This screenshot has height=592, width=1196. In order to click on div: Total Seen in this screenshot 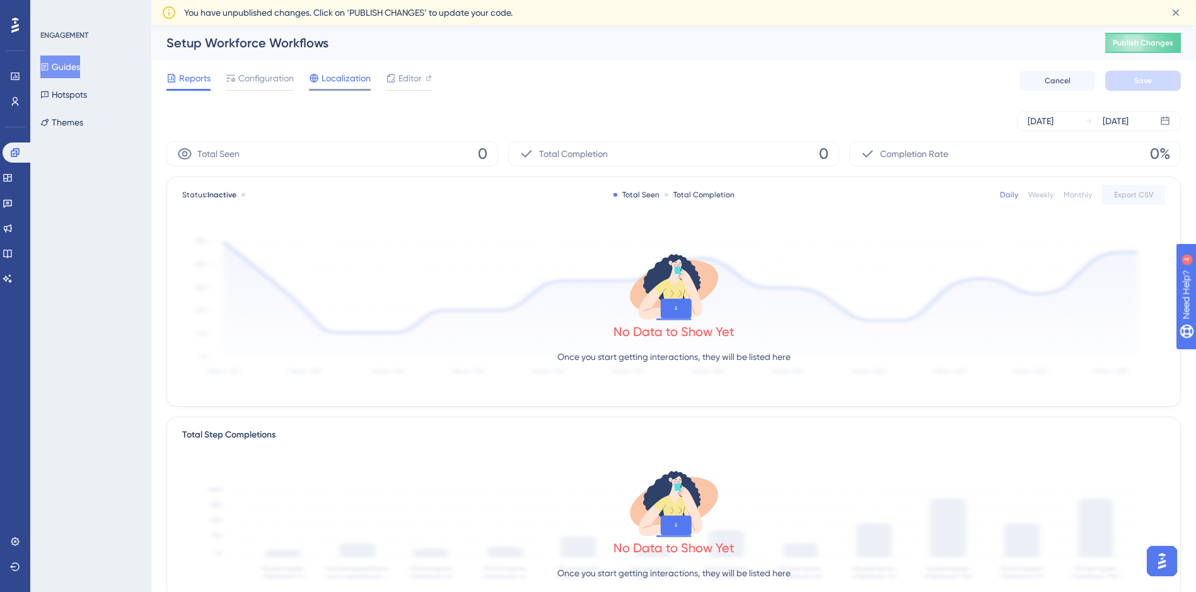, I will do `click(636, 195)`.